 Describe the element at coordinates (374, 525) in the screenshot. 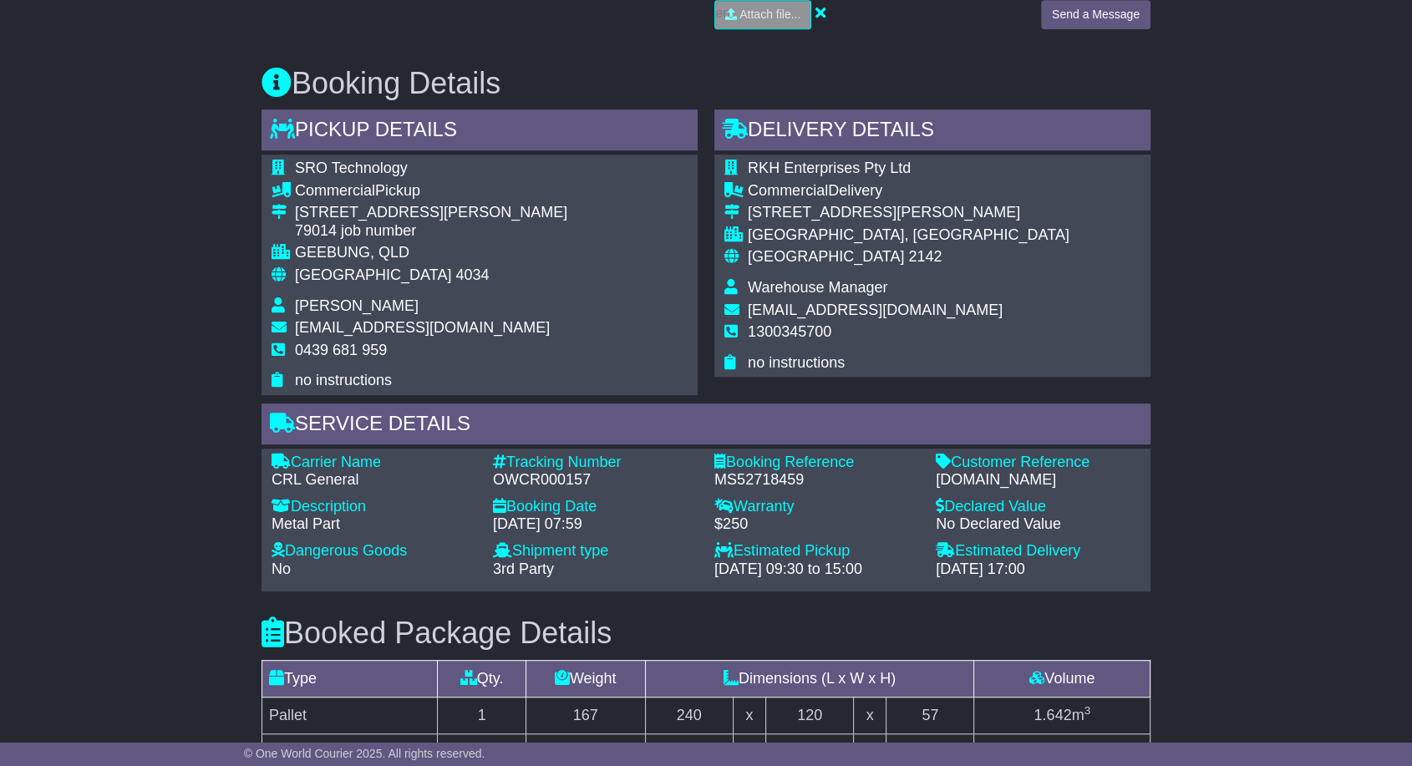

I see `div: Metal Part` at that location.